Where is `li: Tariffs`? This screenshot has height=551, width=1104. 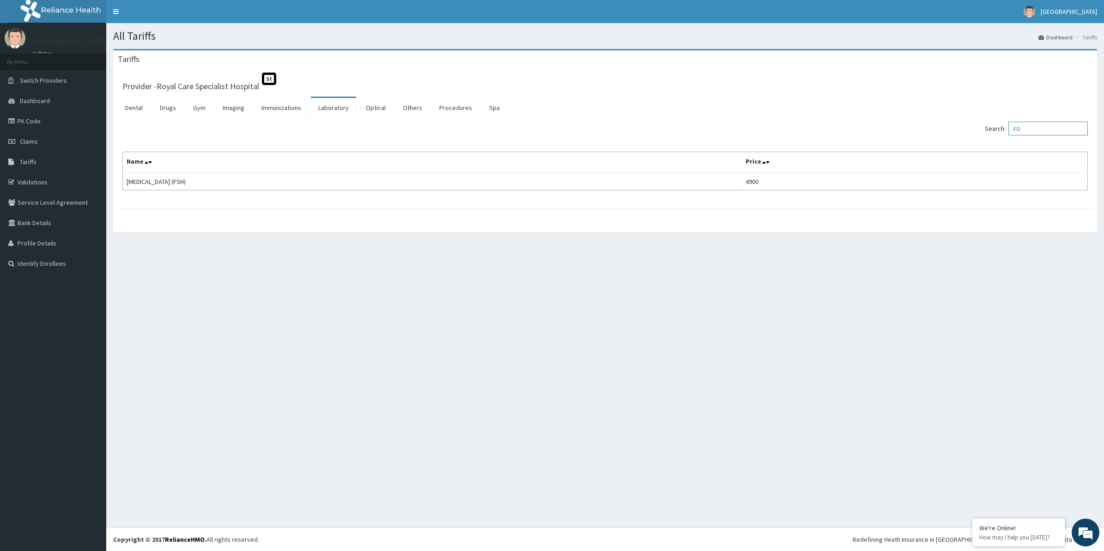 li: Tariffs is located at coordinates (1085, 37).